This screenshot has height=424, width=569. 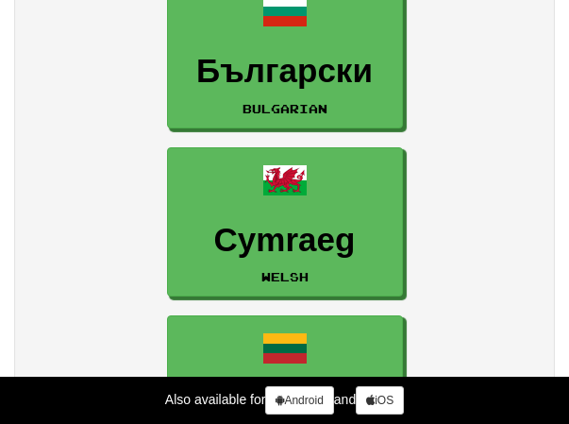 What do you see at coordinates (299, 400) in the screenshot?
I see `a: Android` at bounding box center [299, 400].